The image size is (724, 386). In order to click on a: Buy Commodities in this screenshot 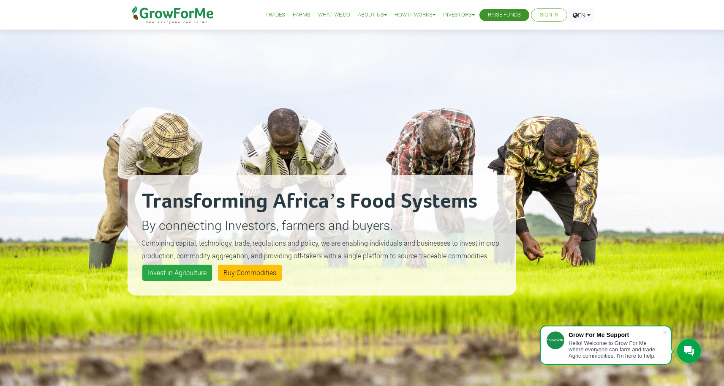, I will do `click(250, 272)`.